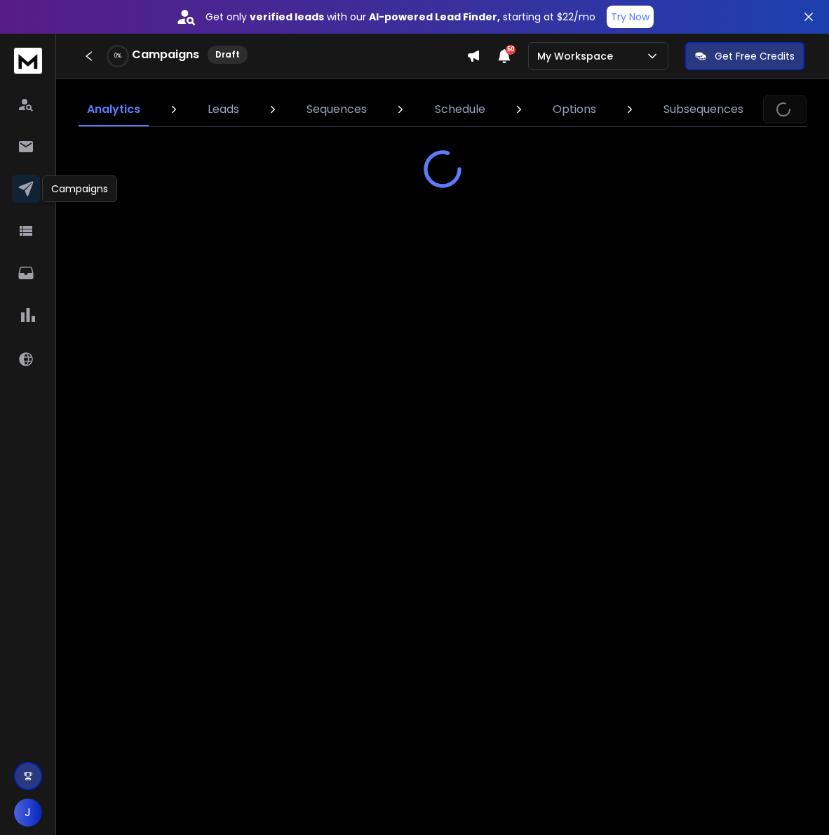 The image size is (829, 835). What do you see at coordinates (114, 109) in the screenshot?
I see `a: Analytics` at bounding box center [114, 109].